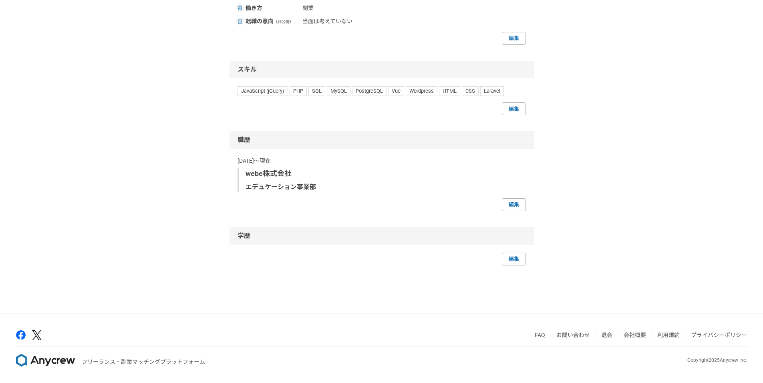 This screenshot has height=383, width=763. I want to click on span: HTML, so click(449, 91).